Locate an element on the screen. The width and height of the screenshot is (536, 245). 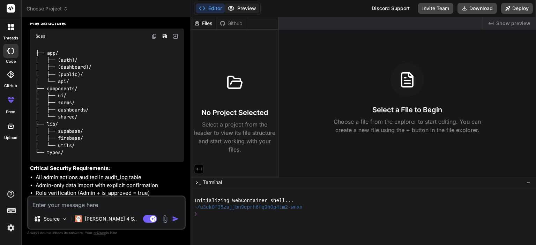
img: Open in Browser is located at coordinates (175, 36).